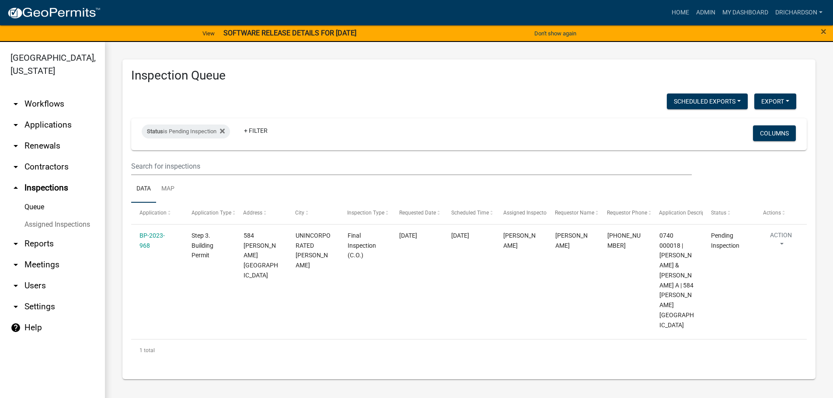  What do you see at coordinates (209, 213) in the screenshot?
I see `datatable-header-cell: Application Type` at bounding box center [209, 213].